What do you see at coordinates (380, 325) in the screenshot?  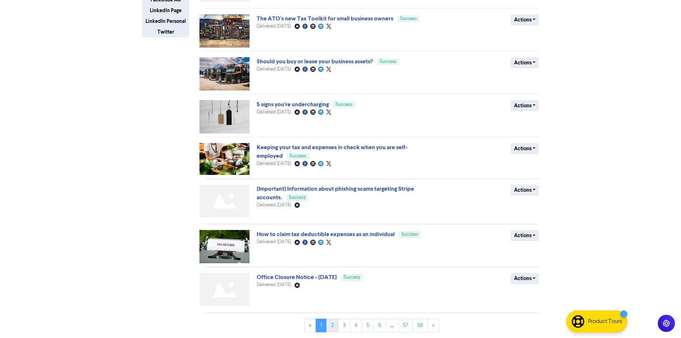 I see `a: Page 6` at bounding box center [380, 325].